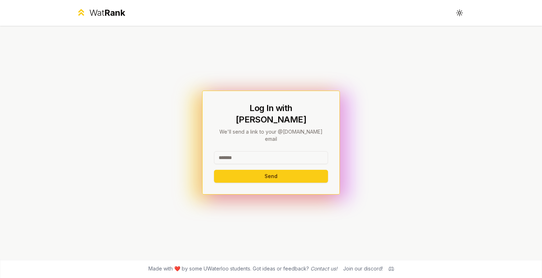  I want to click on a: Contact us!, so click(324, 269).